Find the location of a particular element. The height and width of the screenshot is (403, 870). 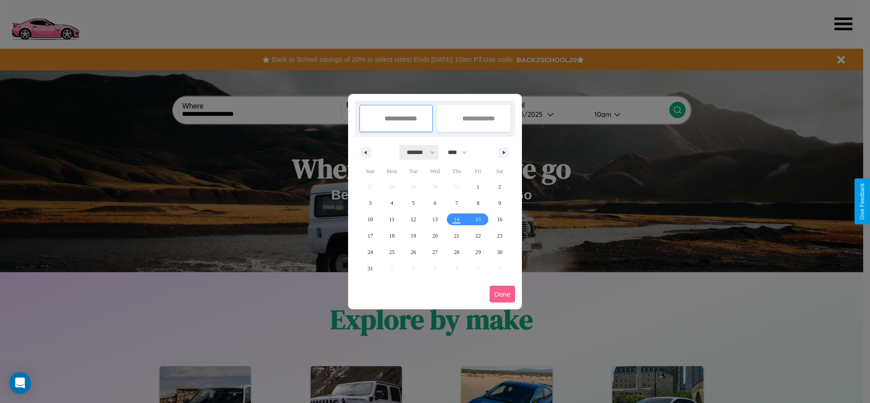

button: 31 is located at coordinates (370, 269).